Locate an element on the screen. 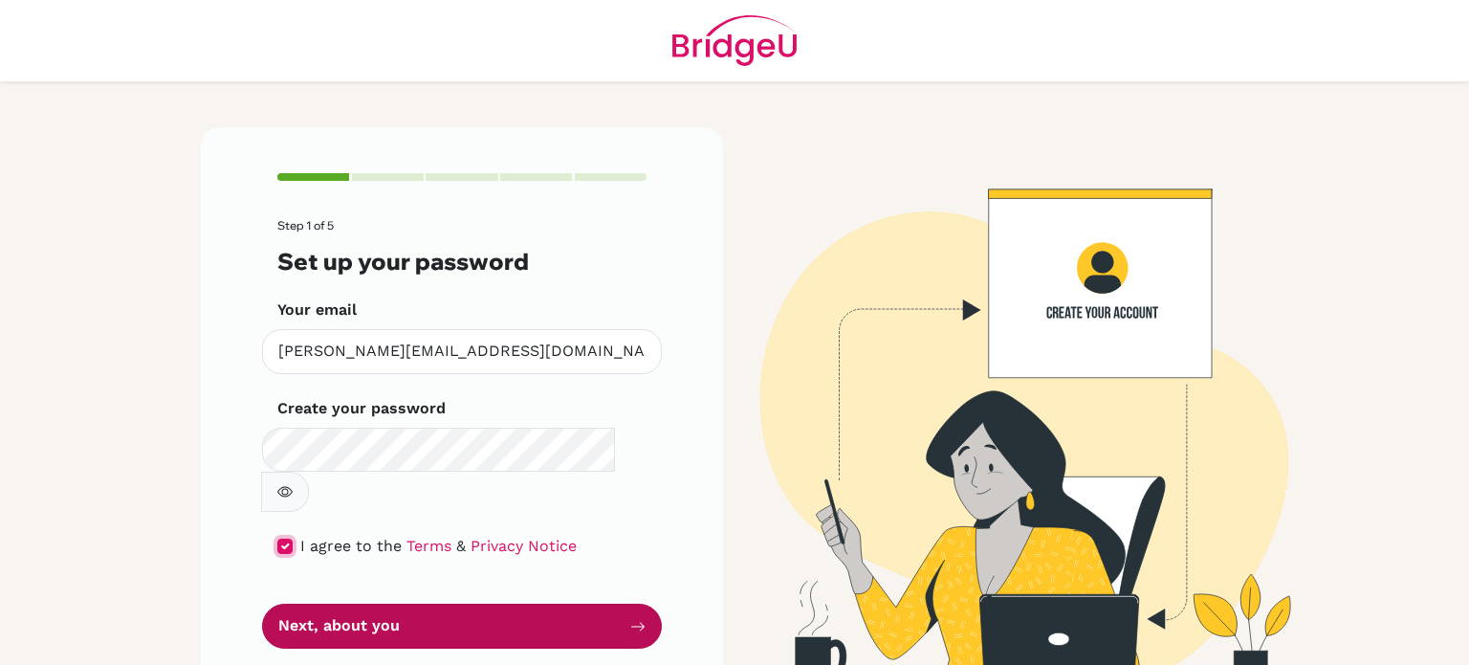  label: Create your password is located at coordinates (362, 408).